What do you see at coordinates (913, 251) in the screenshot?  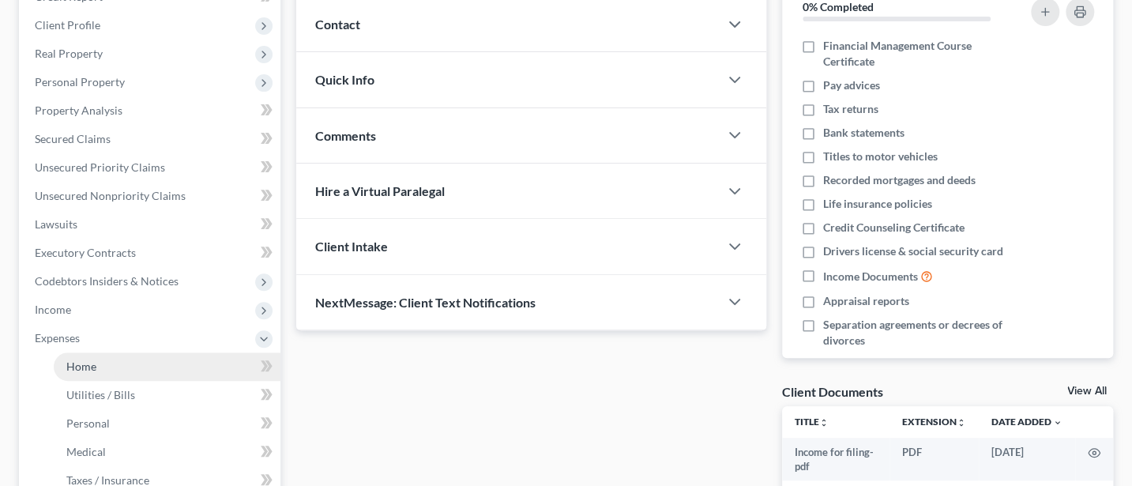 I see `span: Drivers license & social security card` at bounding box center [913, 251].